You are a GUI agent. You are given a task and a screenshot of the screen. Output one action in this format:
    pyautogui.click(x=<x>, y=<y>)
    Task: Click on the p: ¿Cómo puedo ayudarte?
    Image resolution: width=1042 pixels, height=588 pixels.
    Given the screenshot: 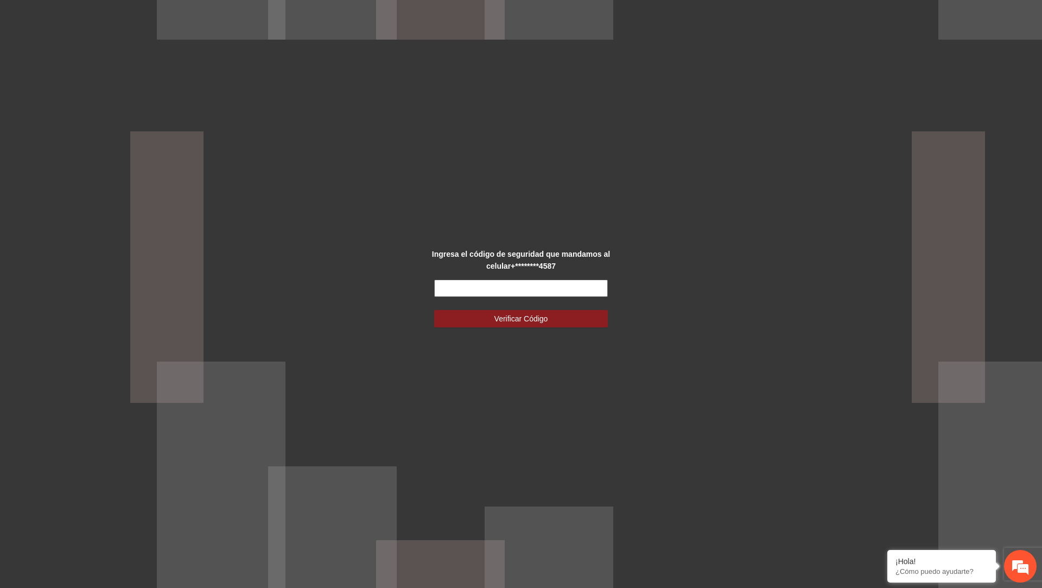 What is the action you would take?
    pyautogui.click(x=941, y=571)
    